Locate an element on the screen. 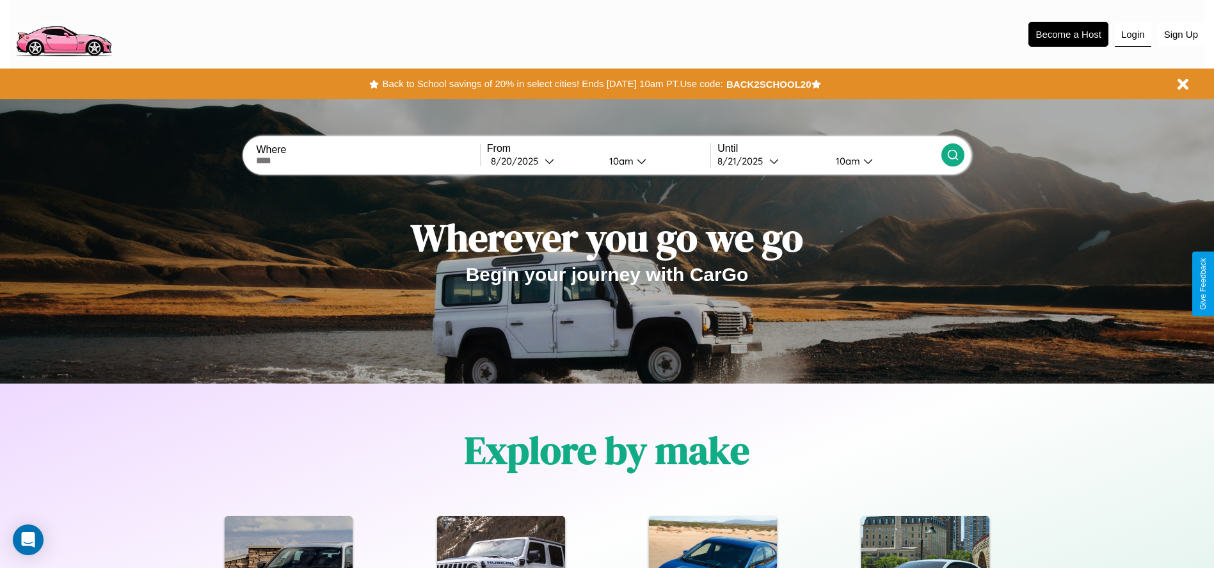 This screenshot has width=1214, height=568. h1: Explore by make is located at coordinates (607, 450).